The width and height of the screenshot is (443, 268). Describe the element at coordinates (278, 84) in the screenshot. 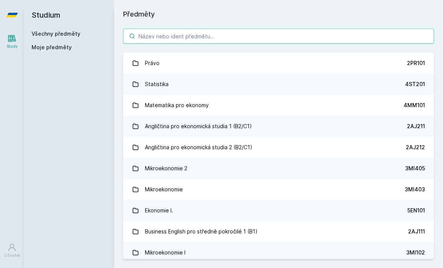

I see `a: Statistika 4ST201` at that location.